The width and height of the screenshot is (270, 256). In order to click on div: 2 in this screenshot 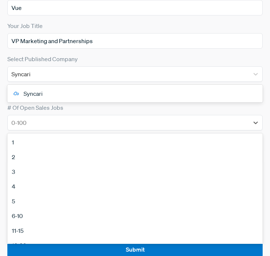, I will do `click(135, 157)`.